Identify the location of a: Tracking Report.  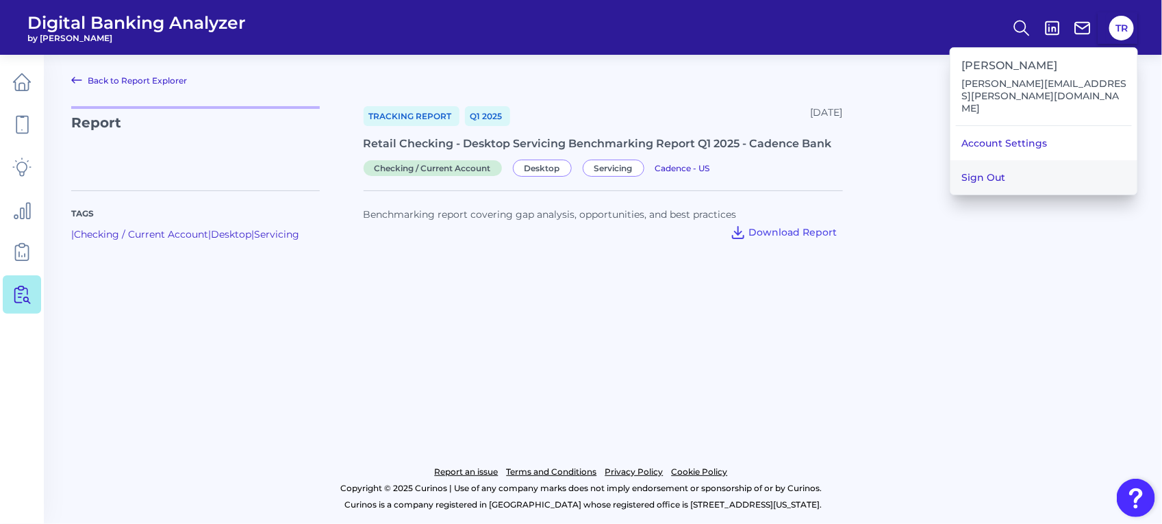
(412, 116).